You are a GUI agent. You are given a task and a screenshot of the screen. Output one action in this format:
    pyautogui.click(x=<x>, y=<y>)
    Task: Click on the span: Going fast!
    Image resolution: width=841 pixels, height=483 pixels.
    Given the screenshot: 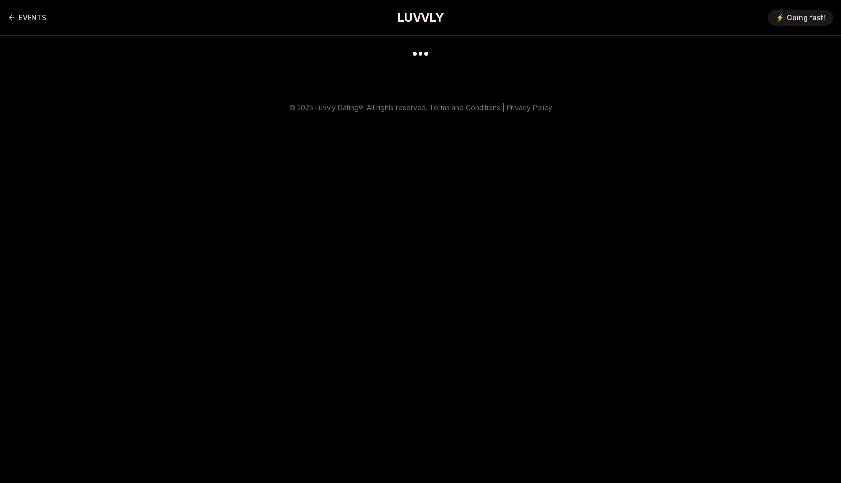 What is the action you would take?
    pyautogui.click(x=806, y=18)
    